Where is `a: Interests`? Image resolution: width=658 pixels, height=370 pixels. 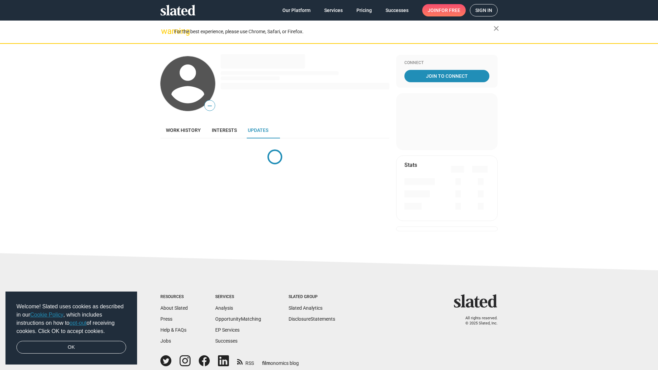
a: Interests is located at coordinates (224, 130).